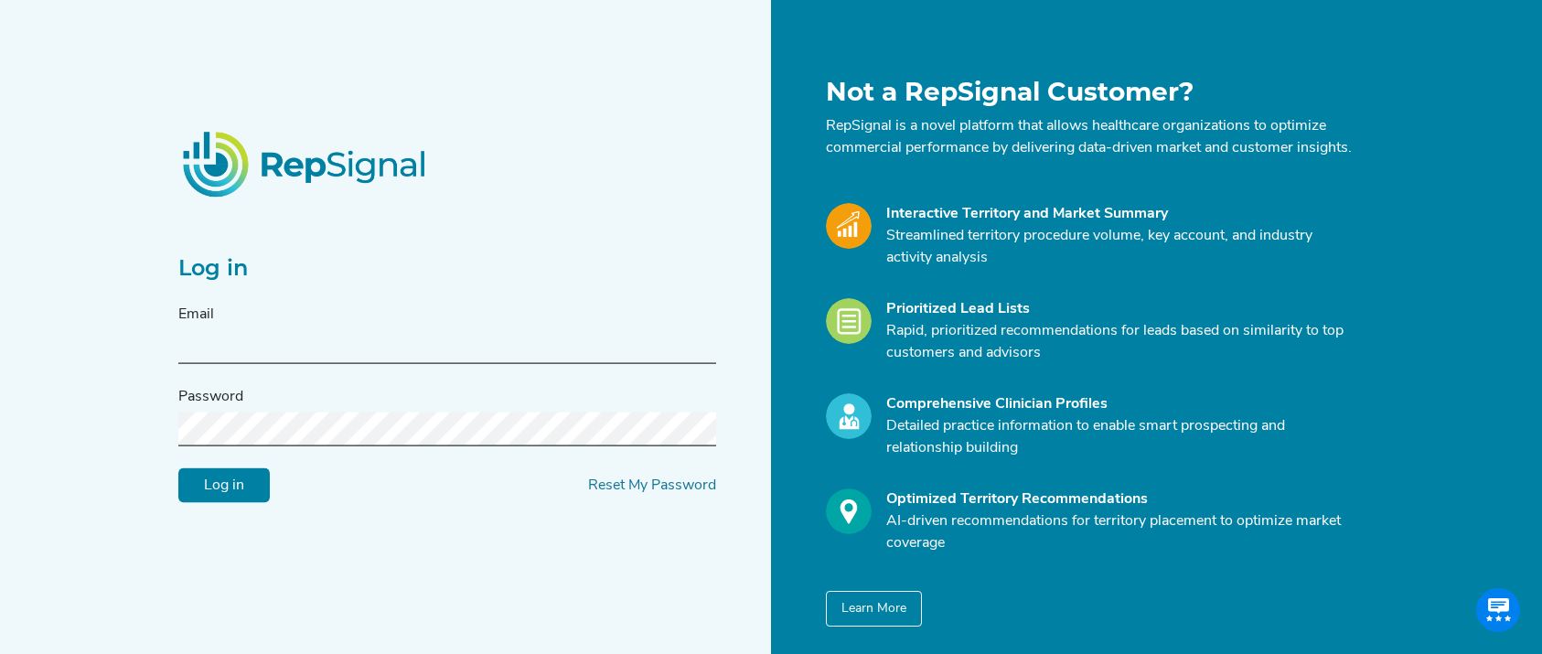  I want to click on img: Profile_Icon.739e2aba.svg, so click(849, 416).